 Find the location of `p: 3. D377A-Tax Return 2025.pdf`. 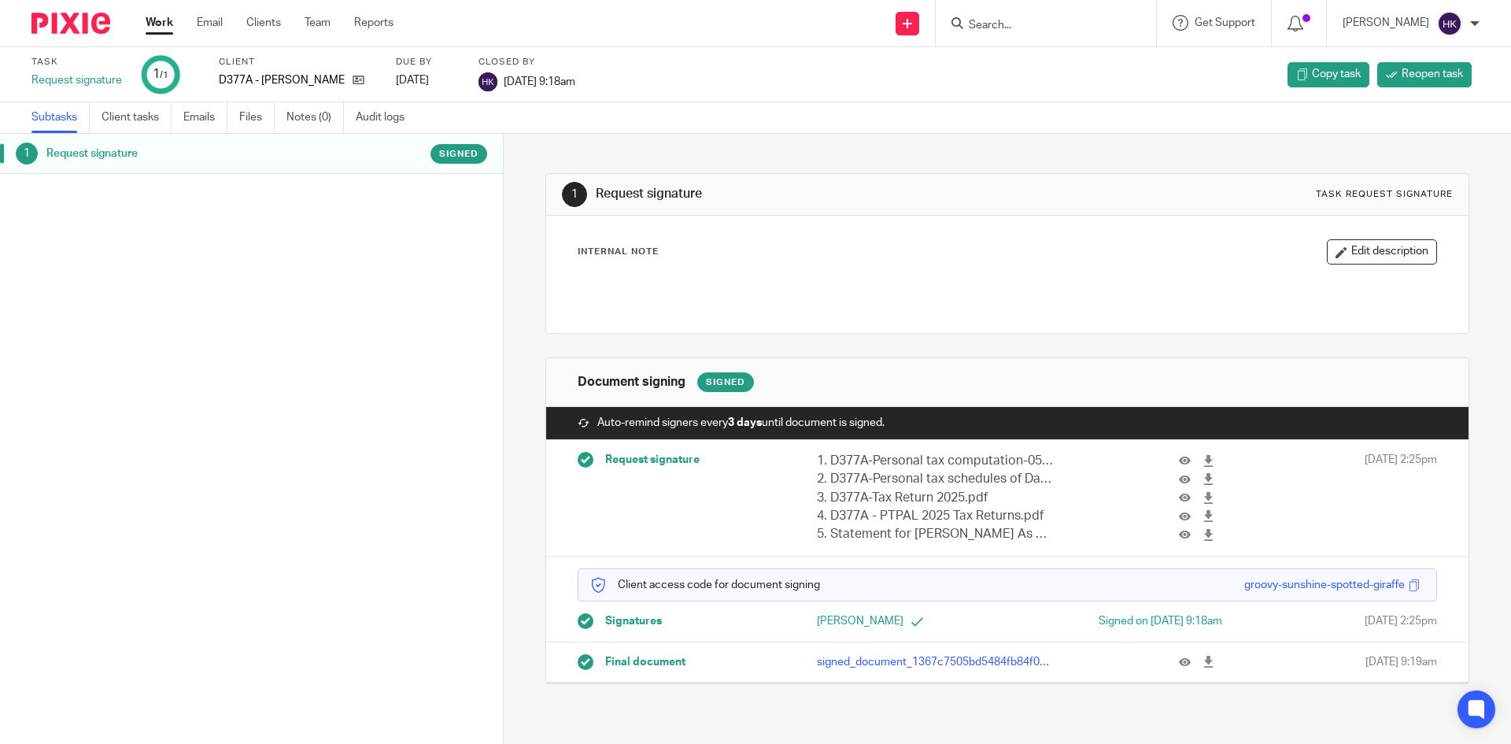

p: 3. D377A-Tax Return 2025.pdf is located at coordinates (936, 497).